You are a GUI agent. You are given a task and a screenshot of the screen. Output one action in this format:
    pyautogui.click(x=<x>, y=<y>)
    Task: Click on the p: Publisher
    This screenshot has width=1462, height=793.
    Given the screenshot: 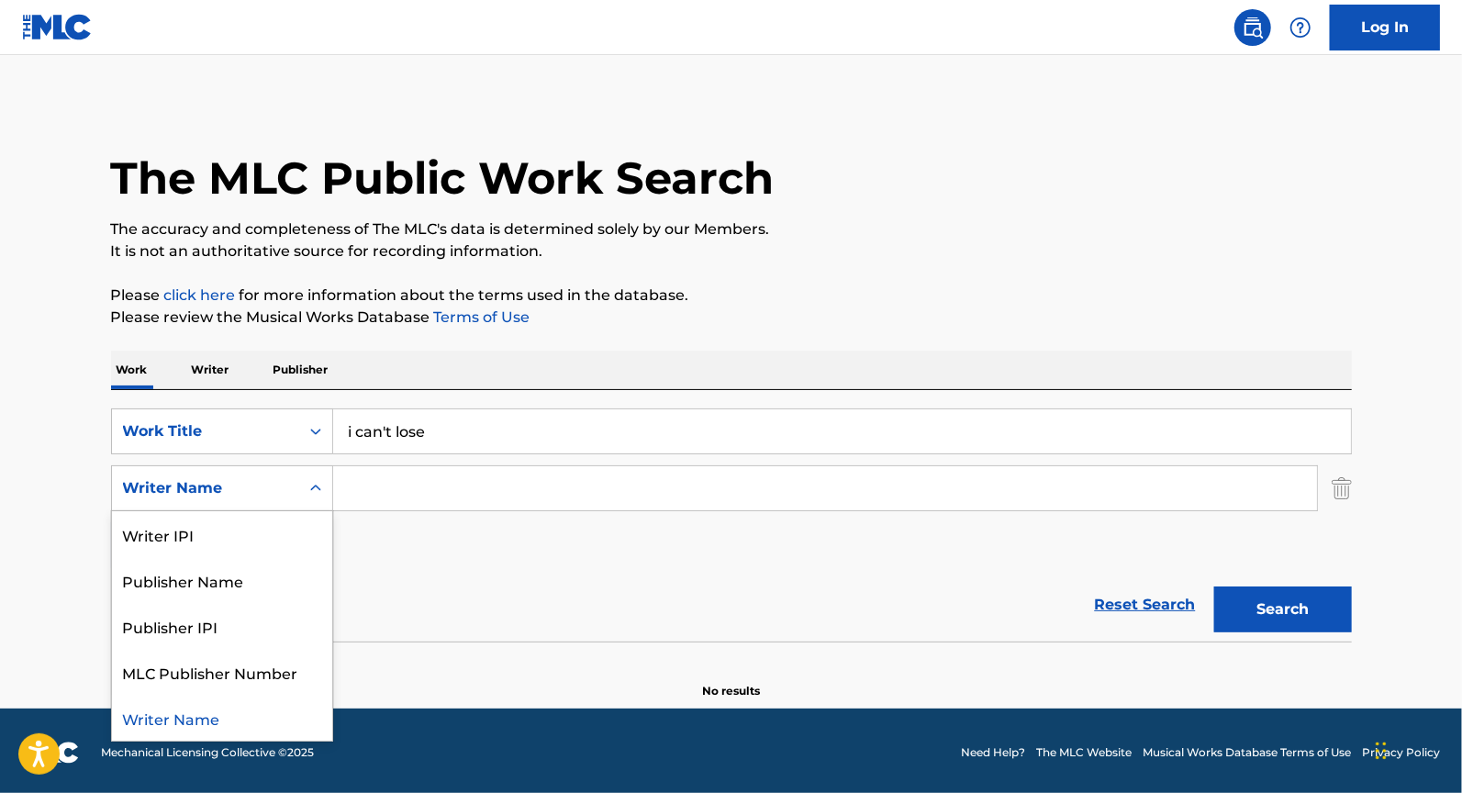 What is the action you would take?
    pyautogui.click(x=301, y=370)
    